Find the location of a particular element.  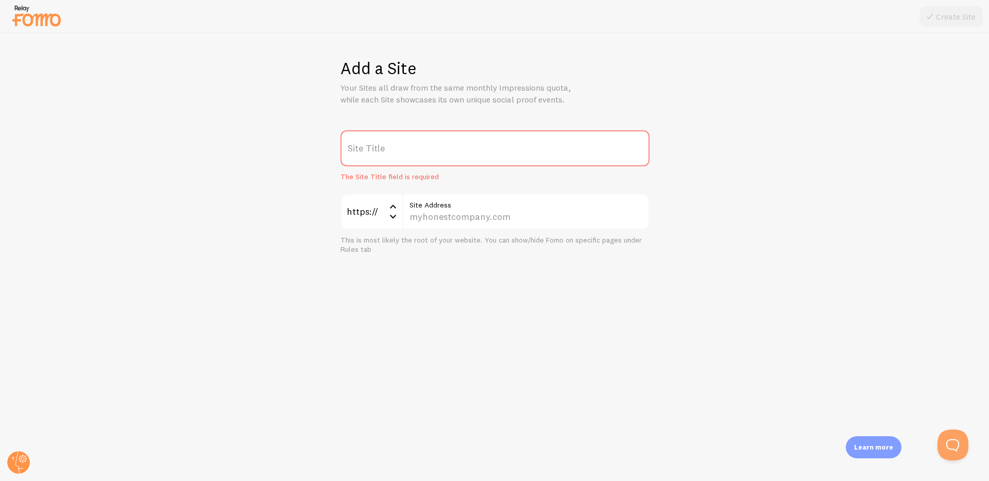

div: The Site Title field is required is located at coordinates (495, 177).